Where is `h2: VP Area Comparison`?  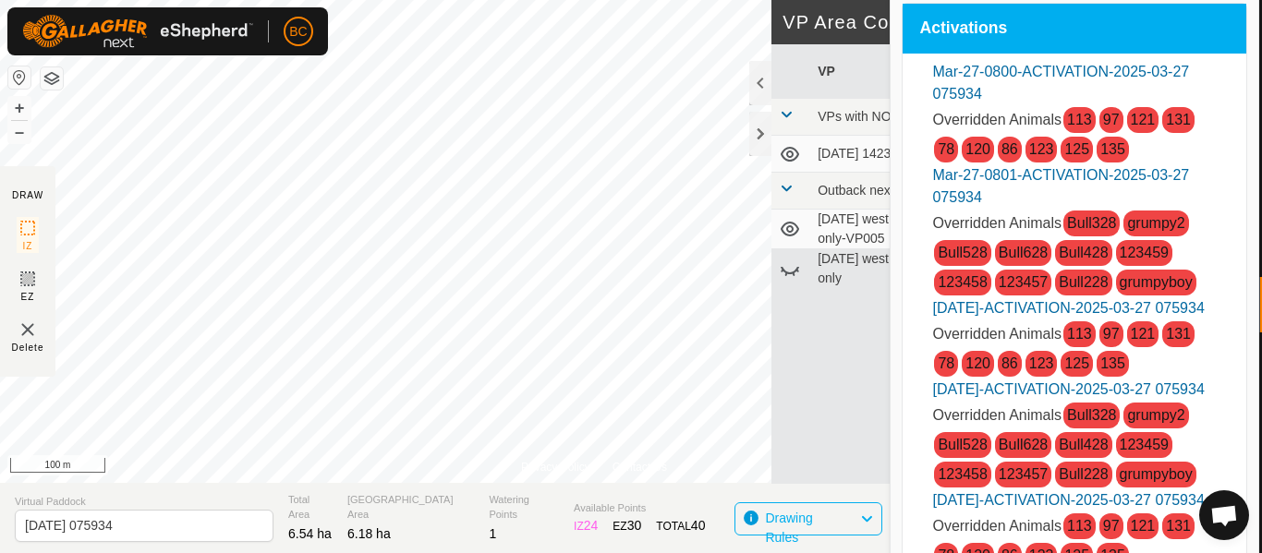 h2: VP Area Comparison is located at coordinates (985, 22).